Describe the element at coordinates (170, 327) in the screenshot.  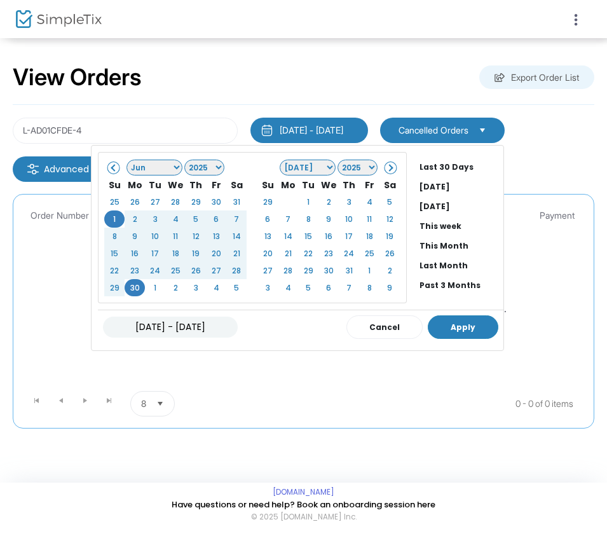
I see `input: MM/DD/YYYY - MM/DD/YYYY` at that location.